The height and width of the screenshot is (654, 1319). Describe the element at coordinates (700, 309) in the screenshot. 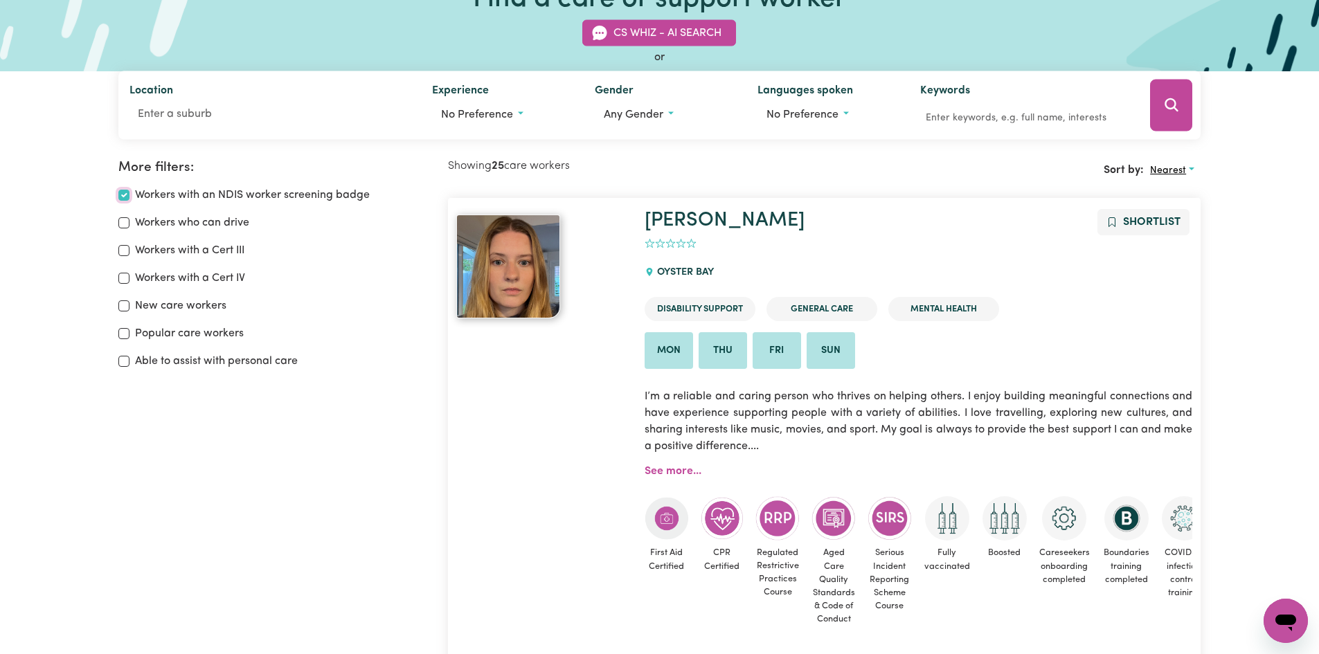

I see `li: Disability Support` at that location.